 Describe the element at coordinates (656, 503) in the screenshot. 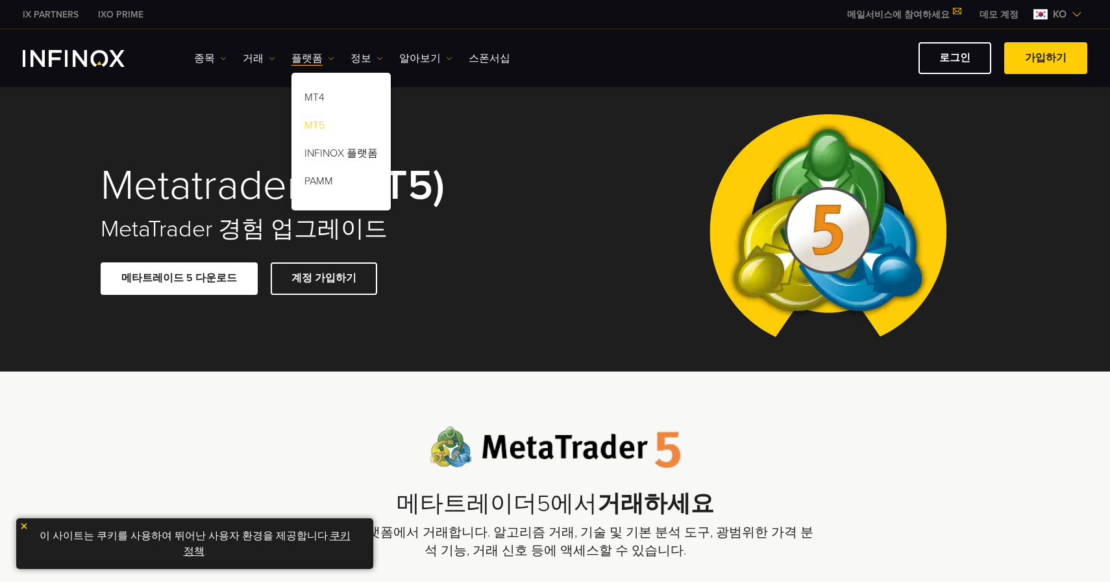

I see `strong: 거래하세요` at that location.